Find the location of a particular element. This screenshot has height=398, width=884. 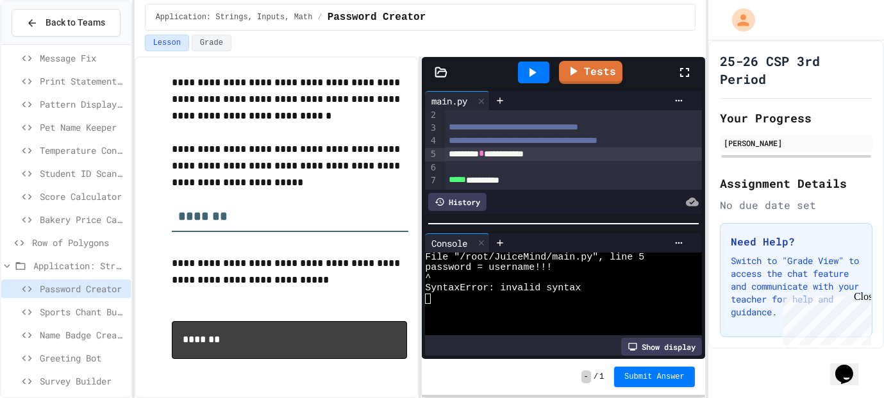

span: Pattern Display Challenge is located at coordinates (83, 104).